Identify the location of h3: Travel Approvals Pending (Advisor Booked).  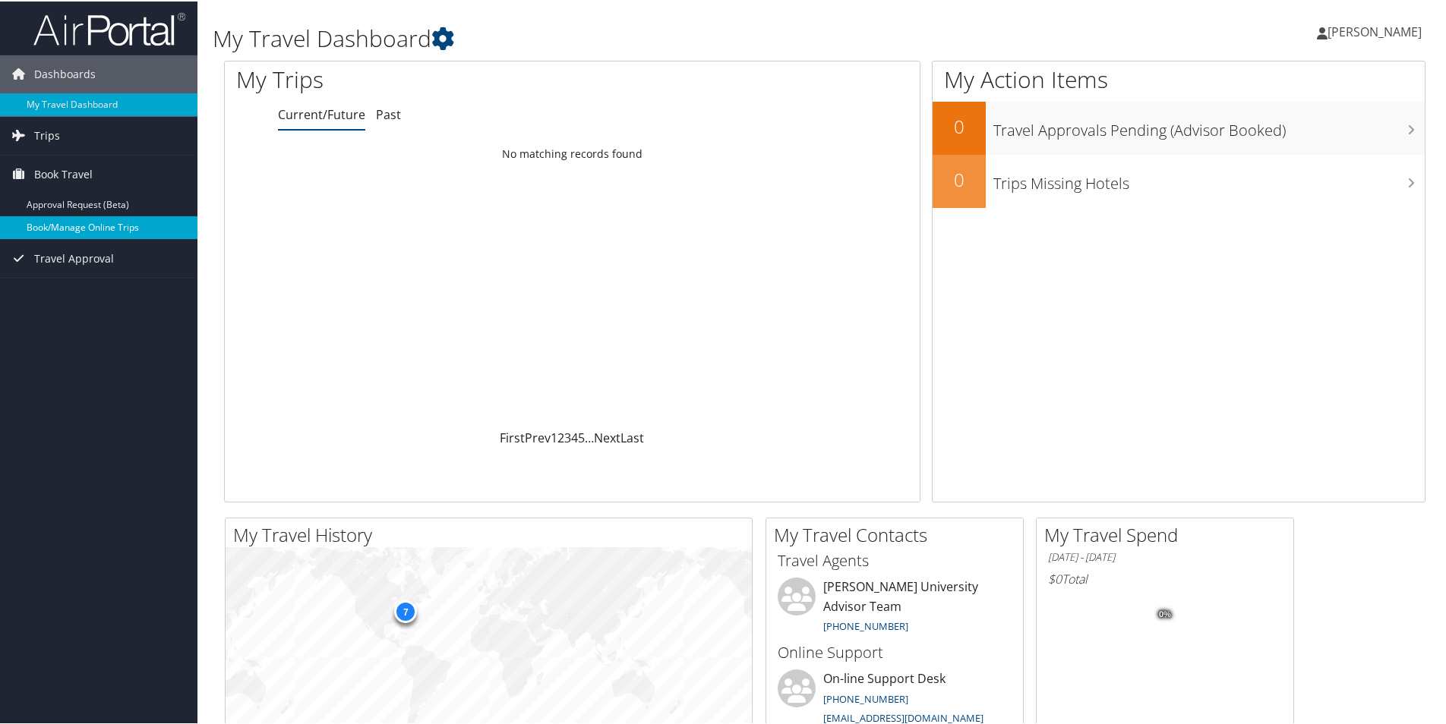
(1209, 125).